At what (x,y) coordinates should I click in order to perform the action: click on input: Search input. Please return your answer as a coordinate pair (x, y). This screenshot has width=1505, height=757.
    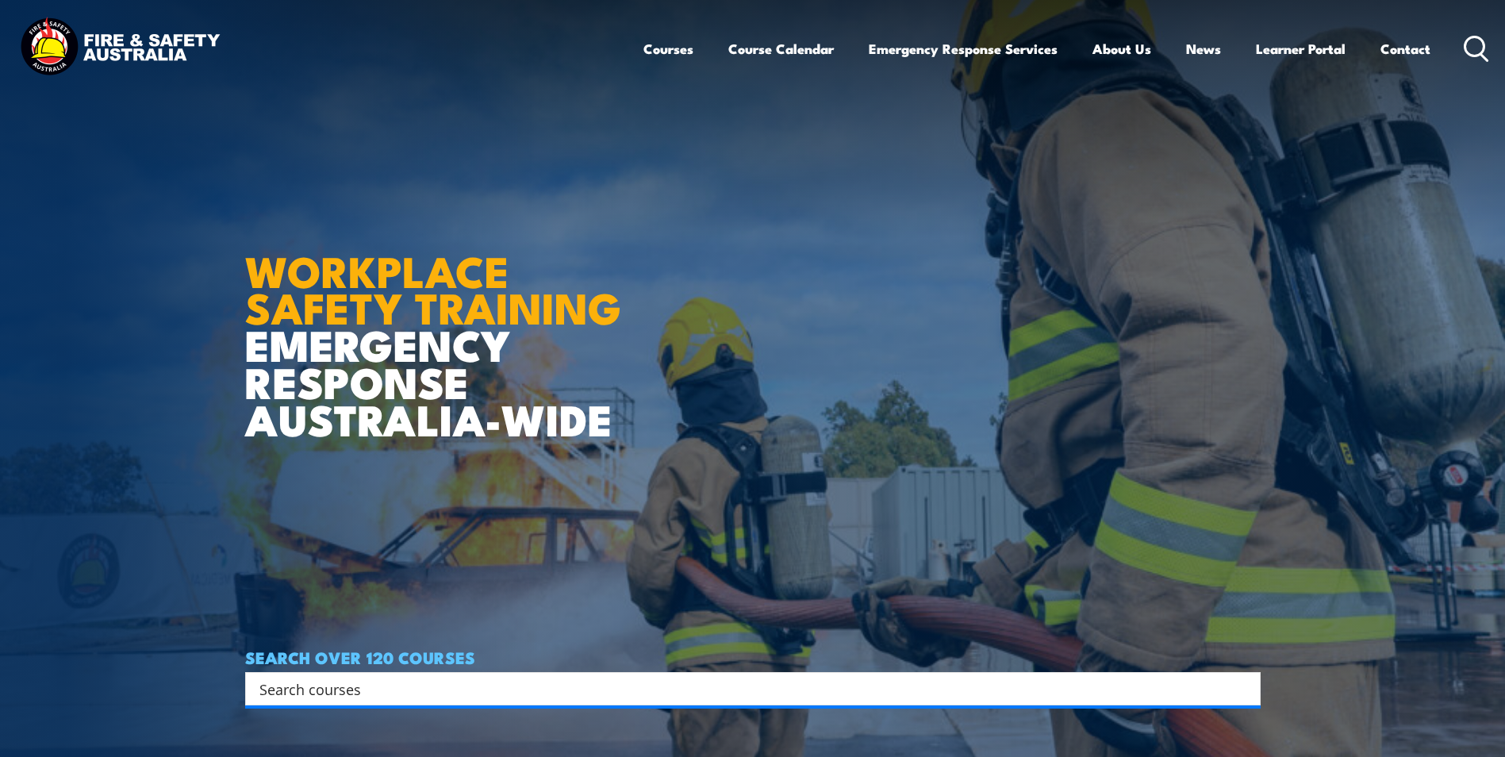
    Looking at the image, I should click on (743, 689).